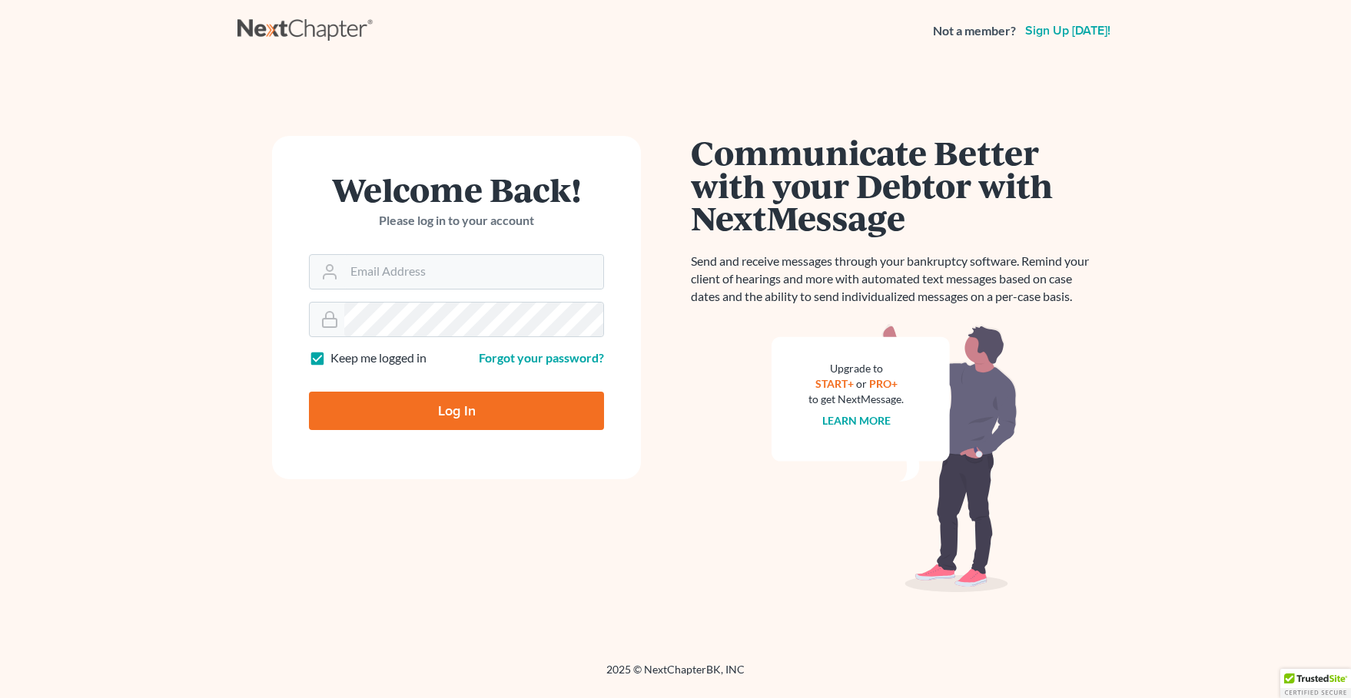  Describe the element at coordinates (834, 383) in the screenshot. I see `a: START+` at that location.